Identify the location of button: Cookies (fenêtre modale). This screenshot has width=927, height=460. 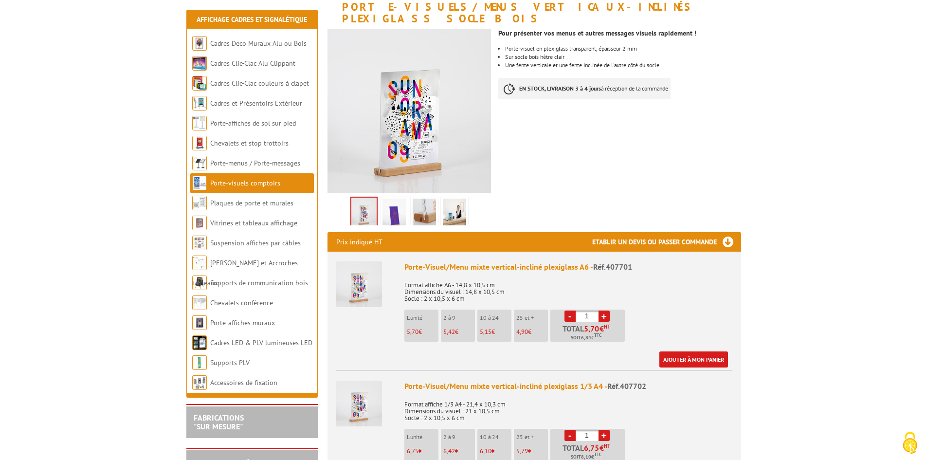
(910, 443).